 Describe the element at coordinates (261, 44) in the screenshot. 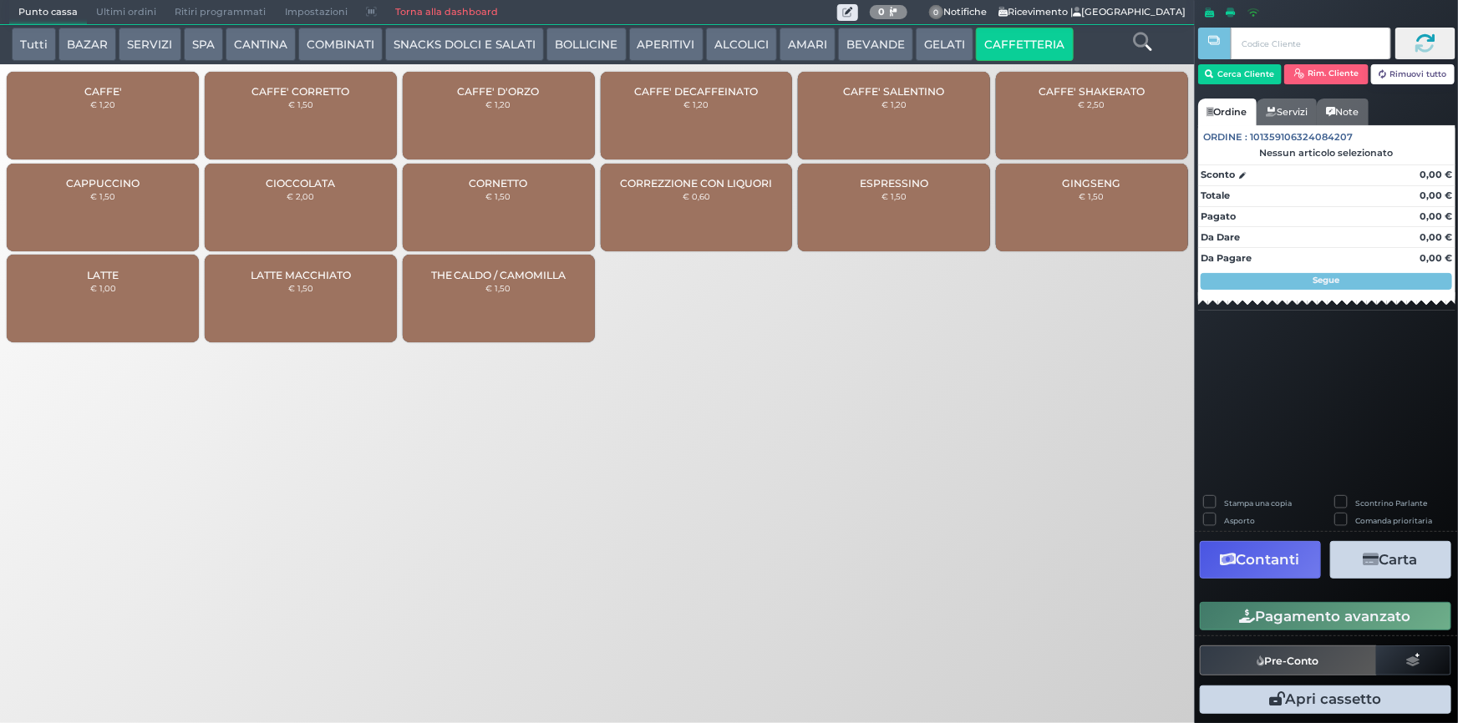

I see `button: CANTINA` at that location.